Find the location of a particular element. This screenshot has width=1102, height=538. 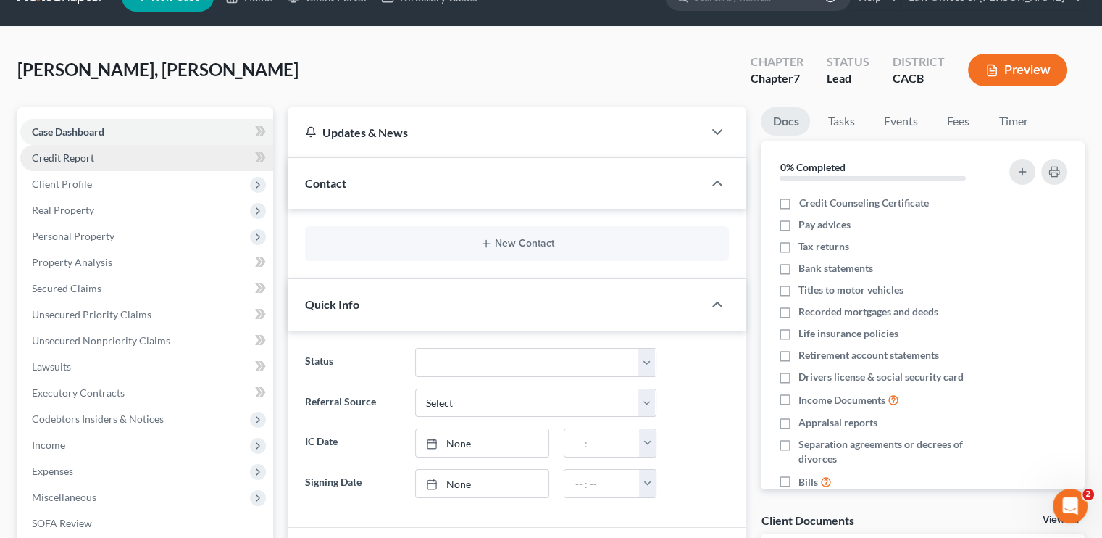

a: Credit Report is located at coordinates (146, 158).